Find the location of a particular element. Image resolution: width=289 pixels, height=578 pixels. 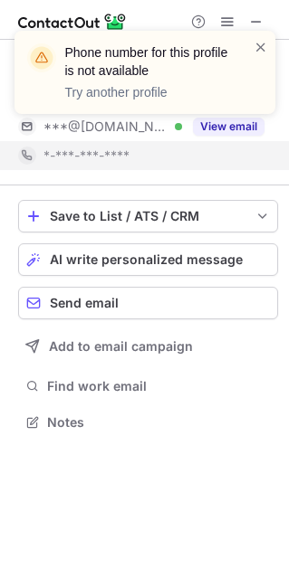

p: Try another profile is located at coordinates (148, 92).